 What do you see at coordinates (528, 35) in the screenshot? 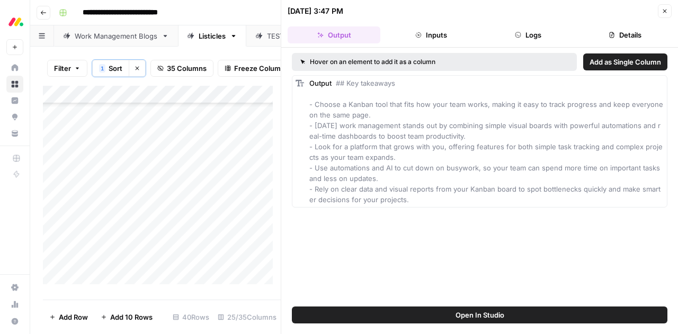
I see `button: Logs` at bounding box center [528, 35].